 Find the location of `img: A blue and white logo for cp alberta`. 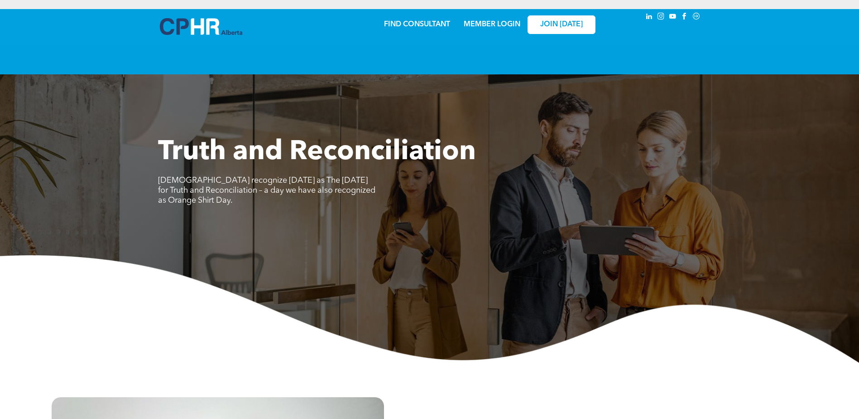

img: A blue and white logo for cp alberta is located at coordinates (201, 26).